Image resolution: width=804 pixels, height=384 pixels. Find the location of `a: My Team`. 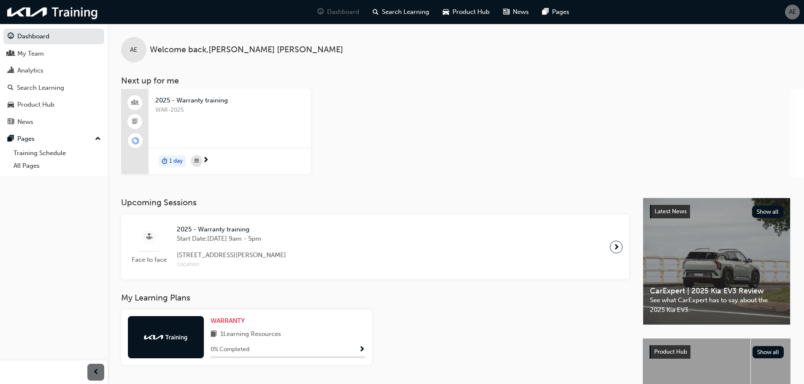

a: My Team is located at coordinates (54, 54).